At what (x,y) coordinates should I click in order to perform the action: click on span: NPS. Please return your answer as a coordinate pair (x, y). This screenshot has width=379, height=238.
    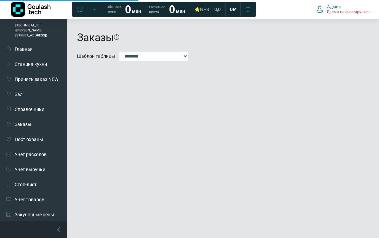
    Looking at the image, I should click on (205, 9).